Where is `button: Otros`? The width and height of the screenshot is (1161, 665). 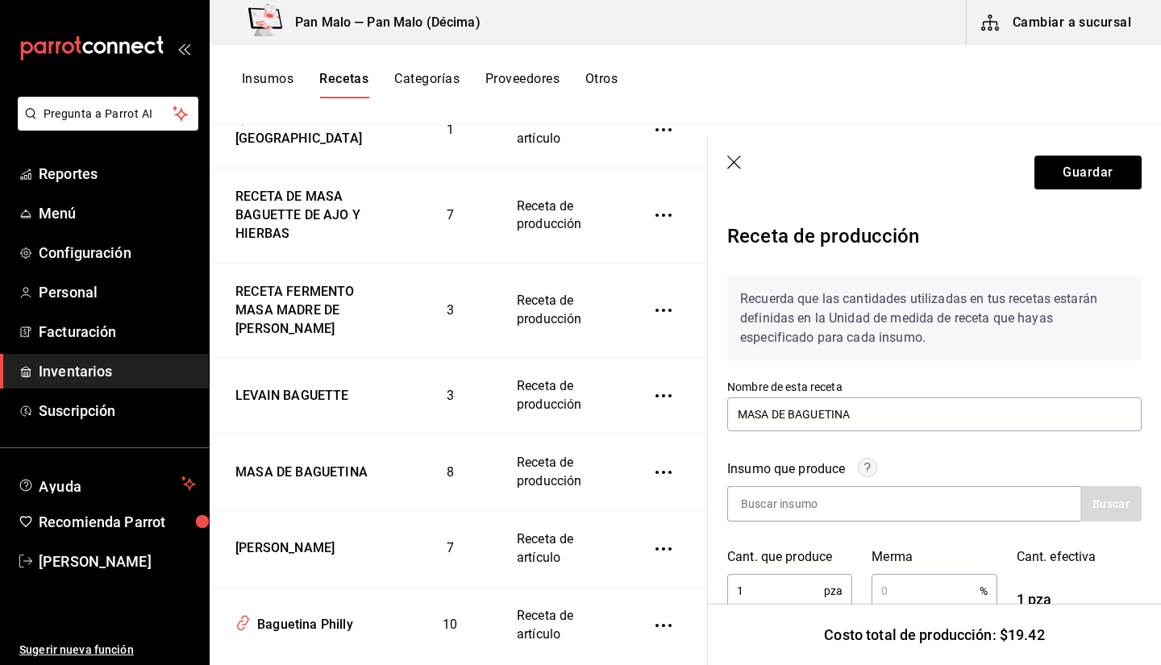
button: Otros is located at coordinates (601, 85).